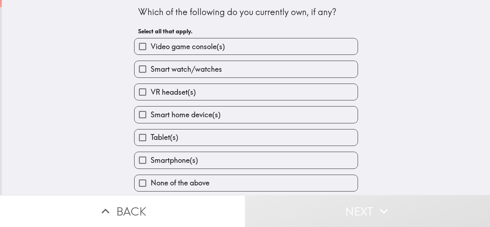 Image resolution: width=490 pixels, height=227 pixels. Describe the element at coordinates (164, 137) in the screenshot. I see `span: Tablet(s)` at that location.